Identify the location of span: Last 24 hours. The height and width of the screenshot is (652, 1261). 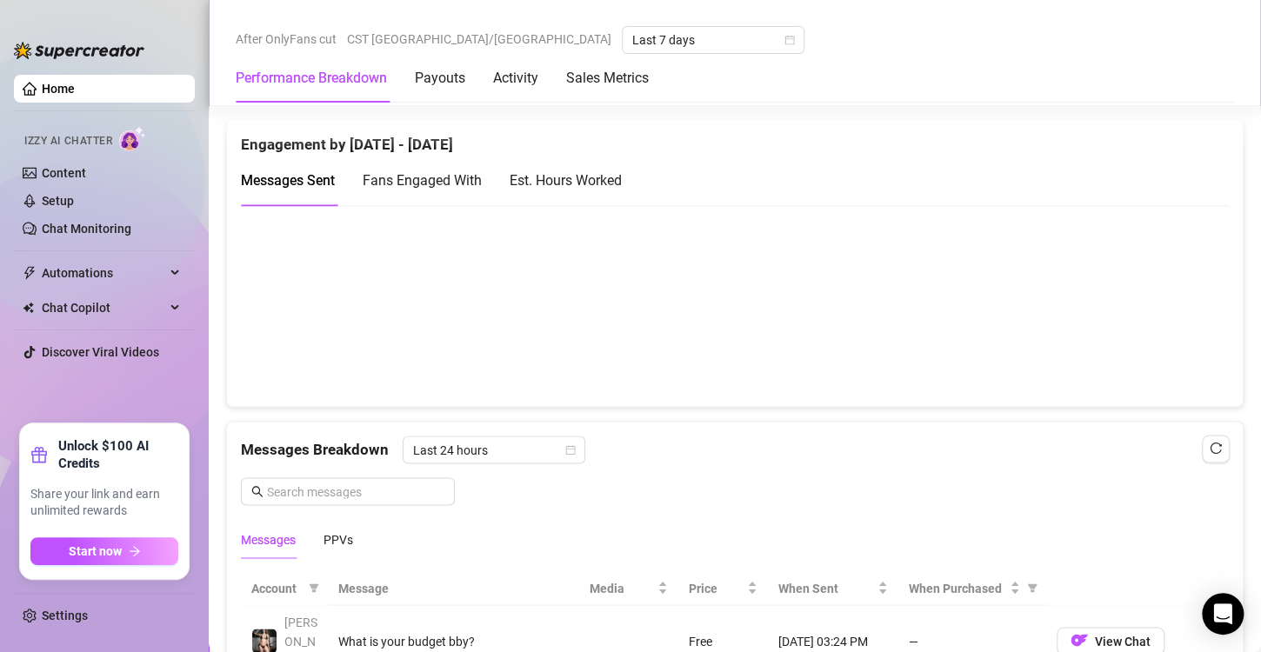
(494, 450).